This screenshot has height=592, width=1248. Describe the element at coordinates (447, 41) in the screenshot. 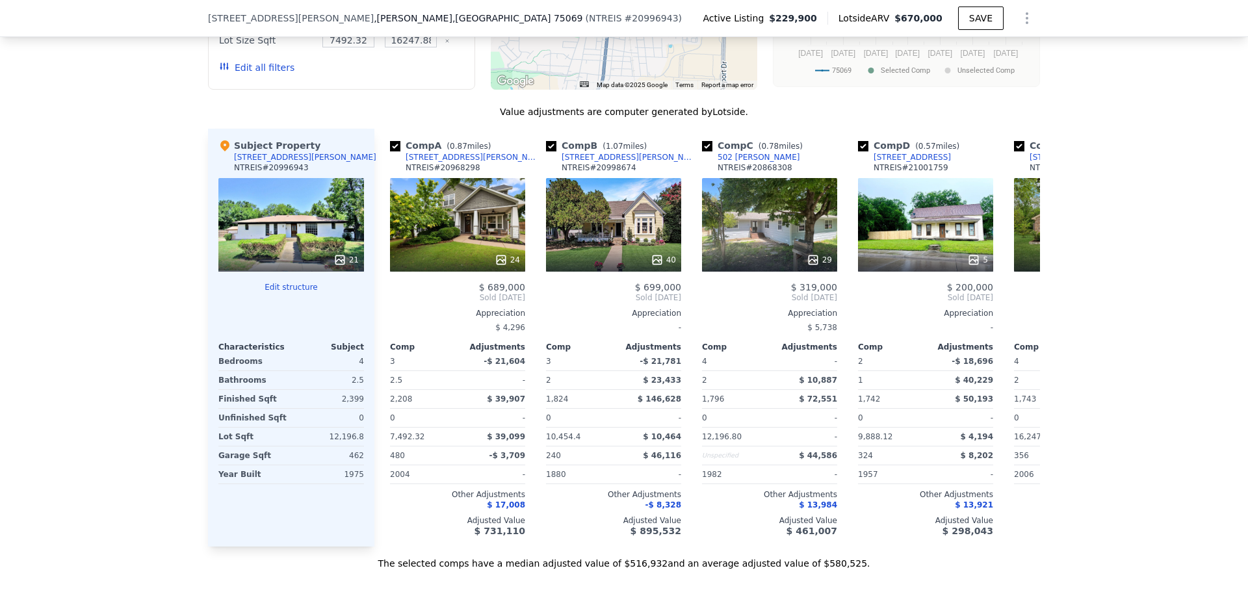

I see `button: Clear` at that location.